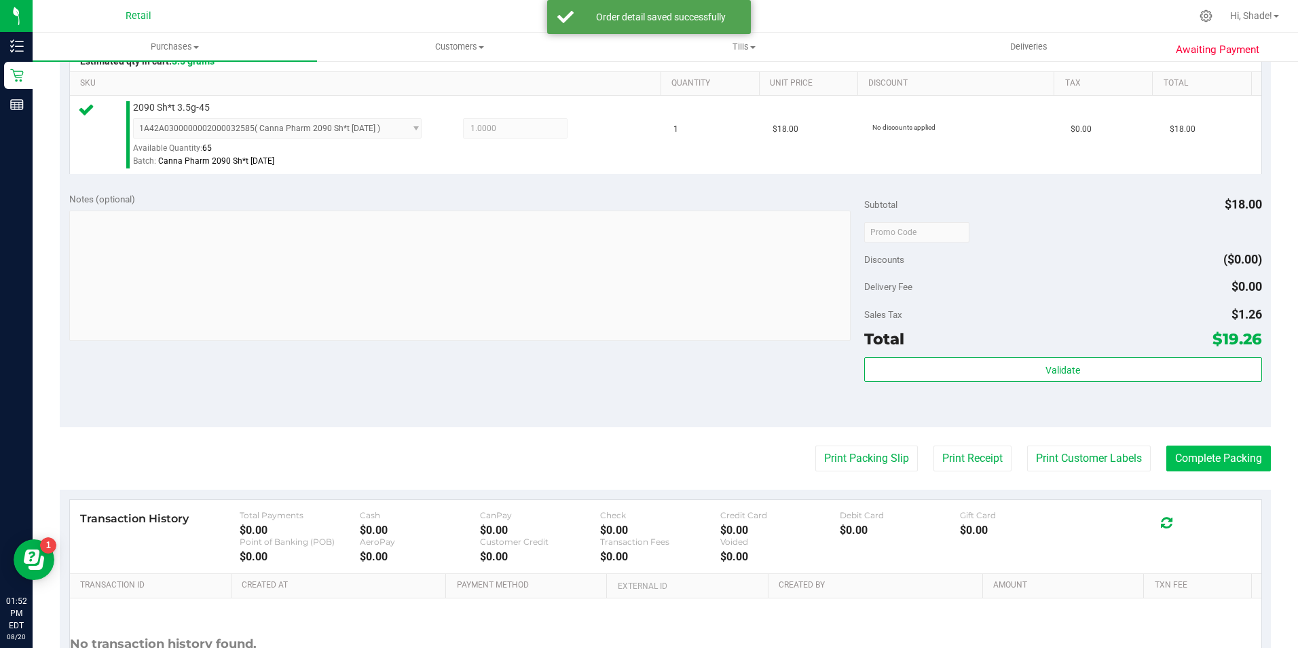 The width and height of the screenshot is (1298, 648). Describe the element at coordinates (16, 636) in the screenshot. I see `p: 08/20` at that location.